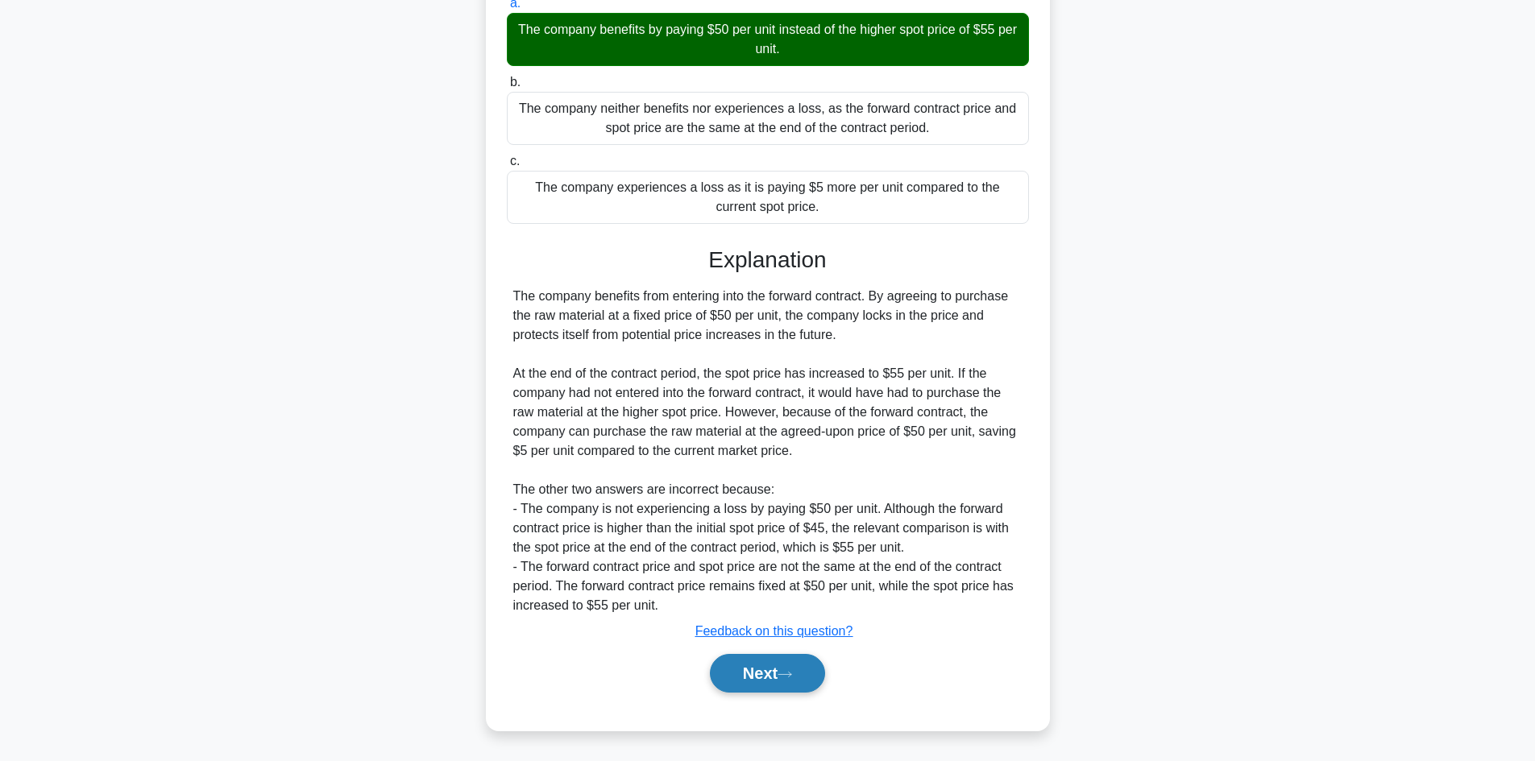  What do you see at coordinates (768, 118) in the screenshot?
I see `div: The company neither benefits nor experiences a loss, as the forward contract price and spot price...` at bounding box center [768, 118].